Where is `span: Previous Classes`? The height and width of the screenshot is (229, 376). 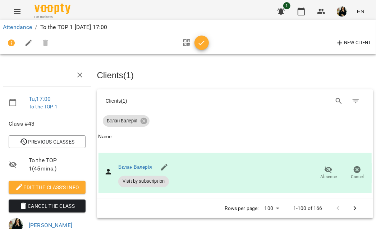 span: Previous Classes is located at coordinates (47, 142).